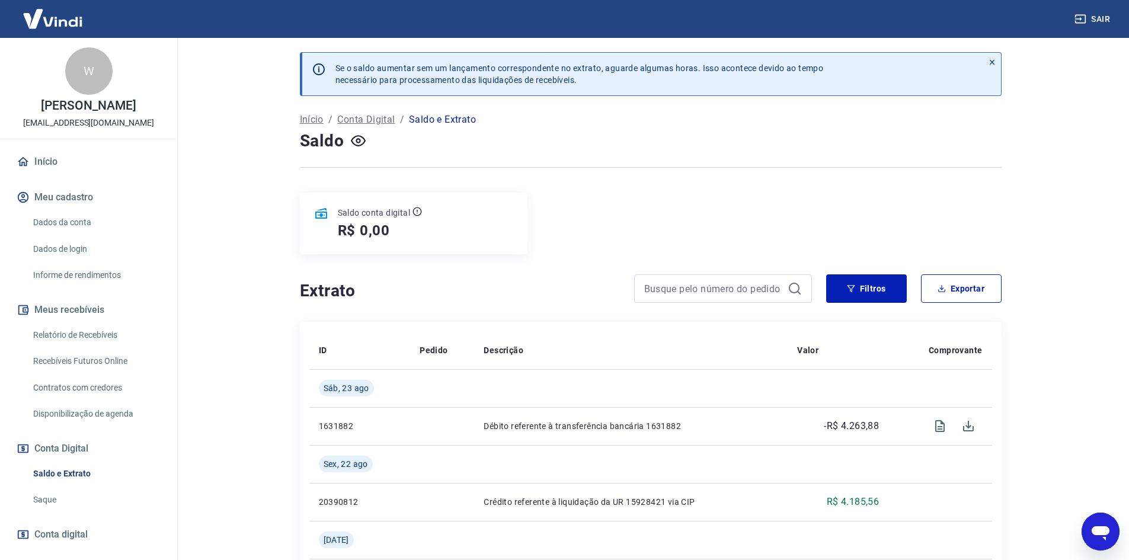 This screenshot has height=560, width=1129. What do you see at coordinates (88, 535) in the screenshot?
I see `a: Conta digital` at bounding box center [88, 535].